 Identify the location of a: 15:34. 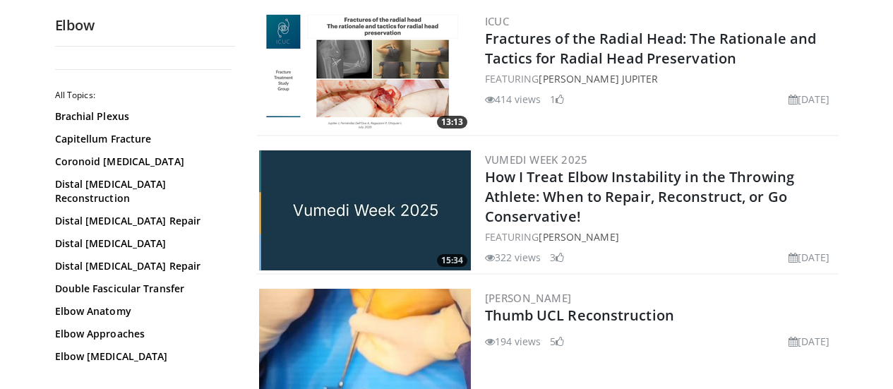
(365, 210).